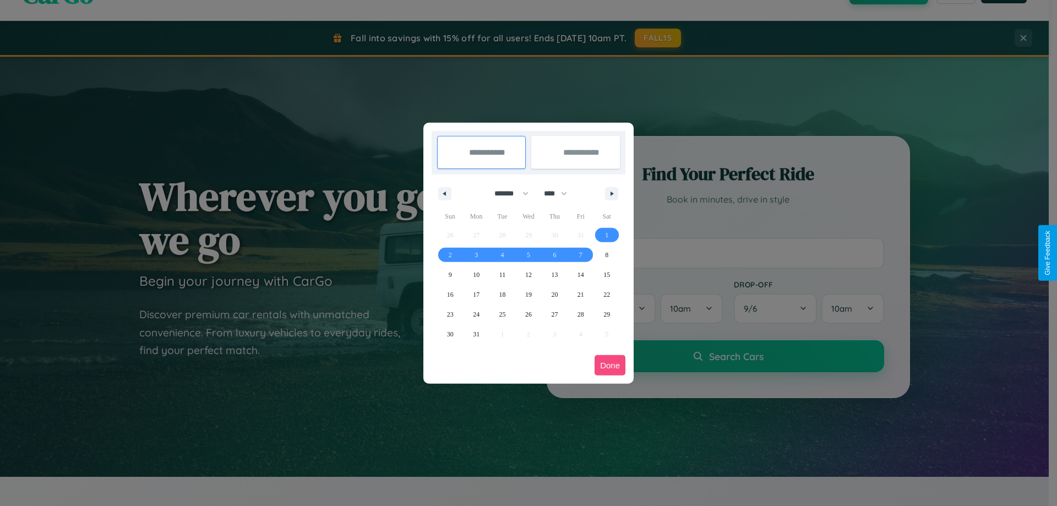 Image resolution: width=1057 pixels, height=506 pixels. What do you see at coordinates (502, 275) in the screenshot?
I see `button: 11` at bounding box center [502, 275].